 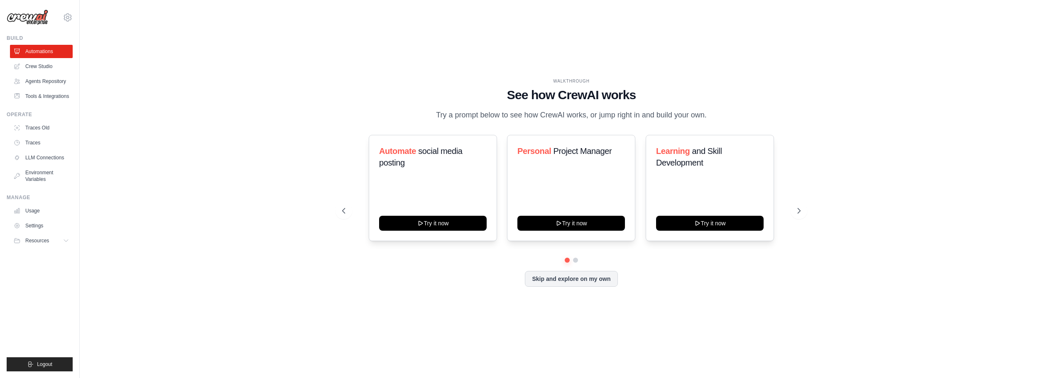 What do you see at coordinates (534, 151) in the screenshot?
I see `span: Personal` at bounding box center [534, 151].